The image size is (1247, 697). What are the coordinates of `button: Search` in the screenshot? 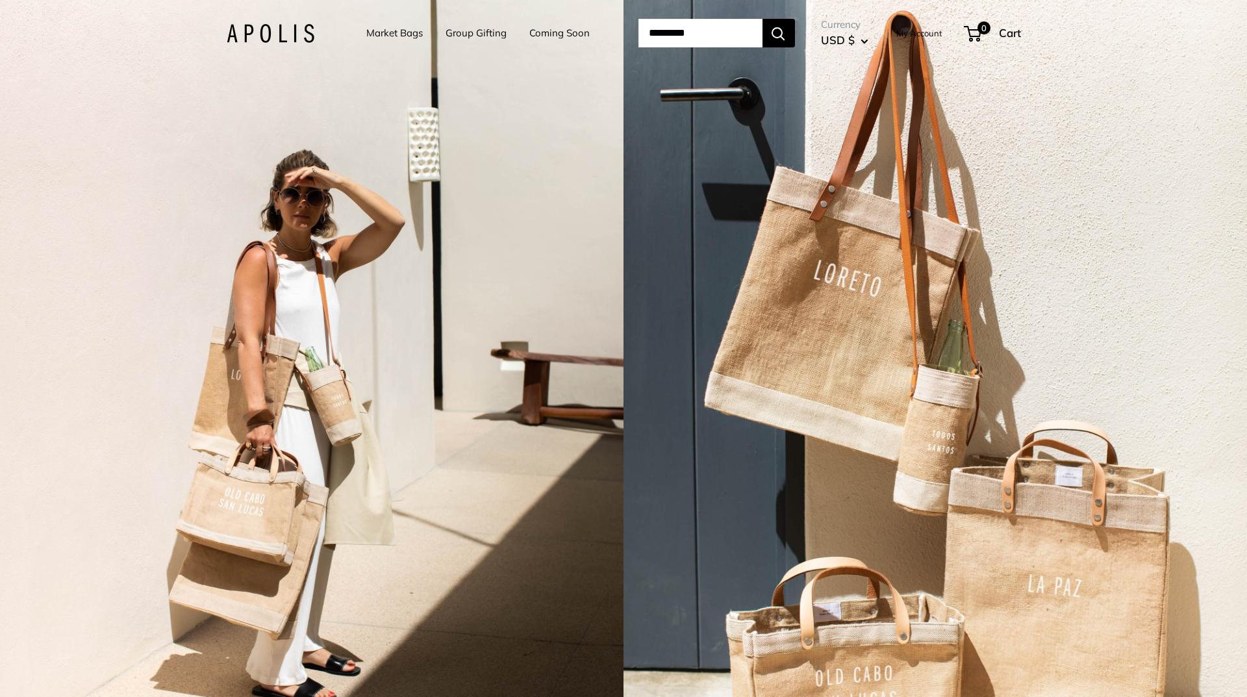 It's located at (778, 33).